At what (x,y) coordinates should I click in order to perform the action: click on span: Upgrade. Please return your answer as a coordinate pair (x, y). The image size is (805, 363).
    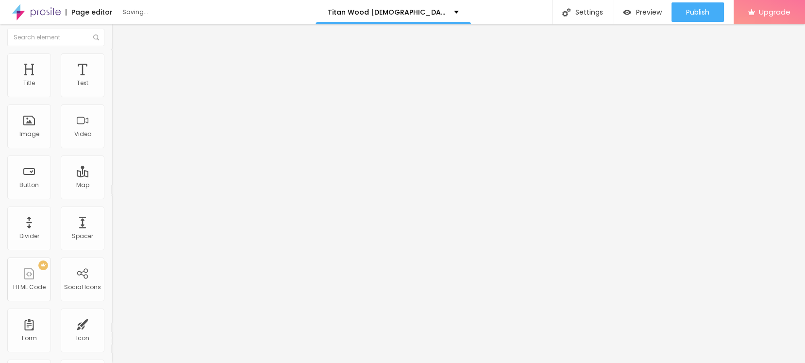
    Looking at the image, I should click on (774, 12).